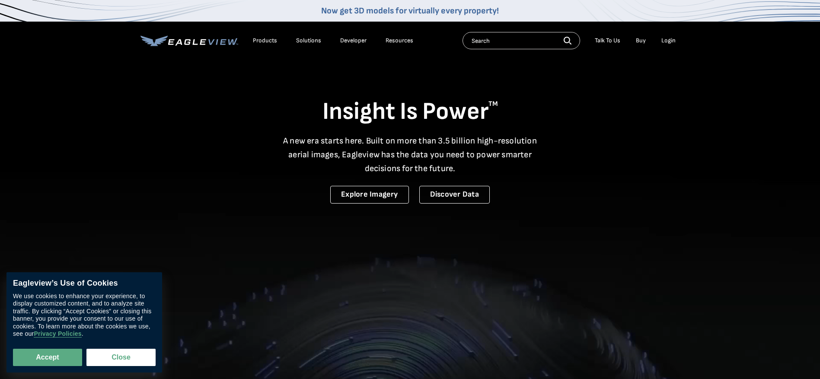 This screenshot has width=820, height=379. I want to click on button: Accept, so click(48, 357).